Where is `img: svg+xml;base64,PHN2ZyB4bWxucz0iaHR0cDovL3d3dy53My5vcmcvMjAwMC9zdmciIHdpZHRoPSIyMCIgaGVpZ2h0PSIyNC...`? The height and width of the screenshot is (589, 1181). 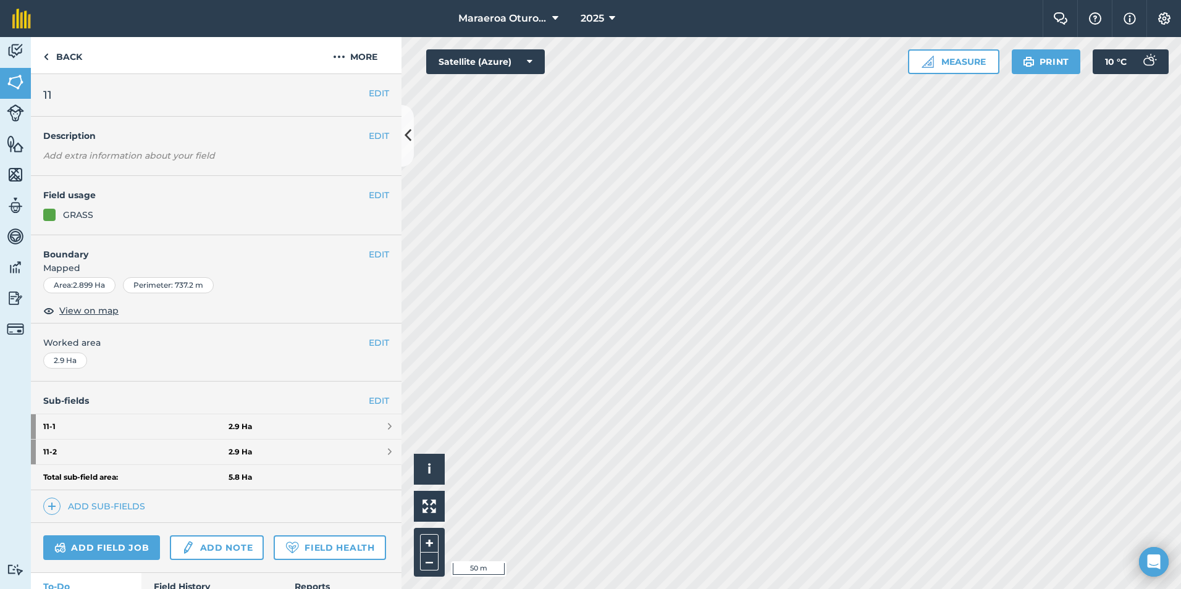 img: svg+xml;base64,PHN2ZyB4bWxucz0iaHR0cDovL3d3dy53My5vcmcvMjAwMC9zdmciIHdpZHRoPSIyMCIgaGVpZ2h0PSIyNC... is located at coordinates (339, 57).